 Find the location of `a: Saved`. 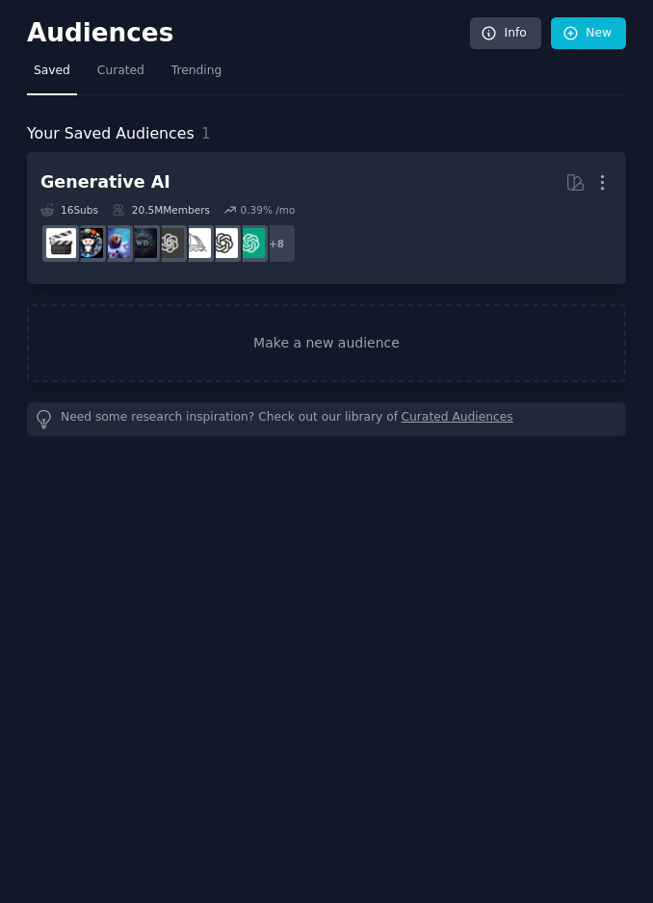

a: Saved is located at coordinates (52, 75).